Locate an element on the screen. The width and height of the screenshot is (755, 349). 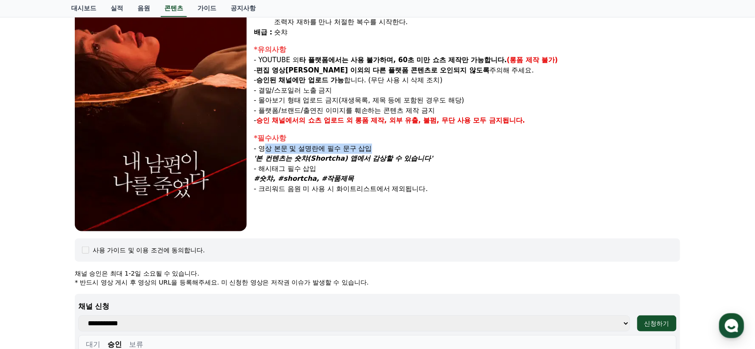
p: - 크리워드 음원 미 사용 시 화이트리스트에서 제외됩니다. is located at coordinates (467, 189).